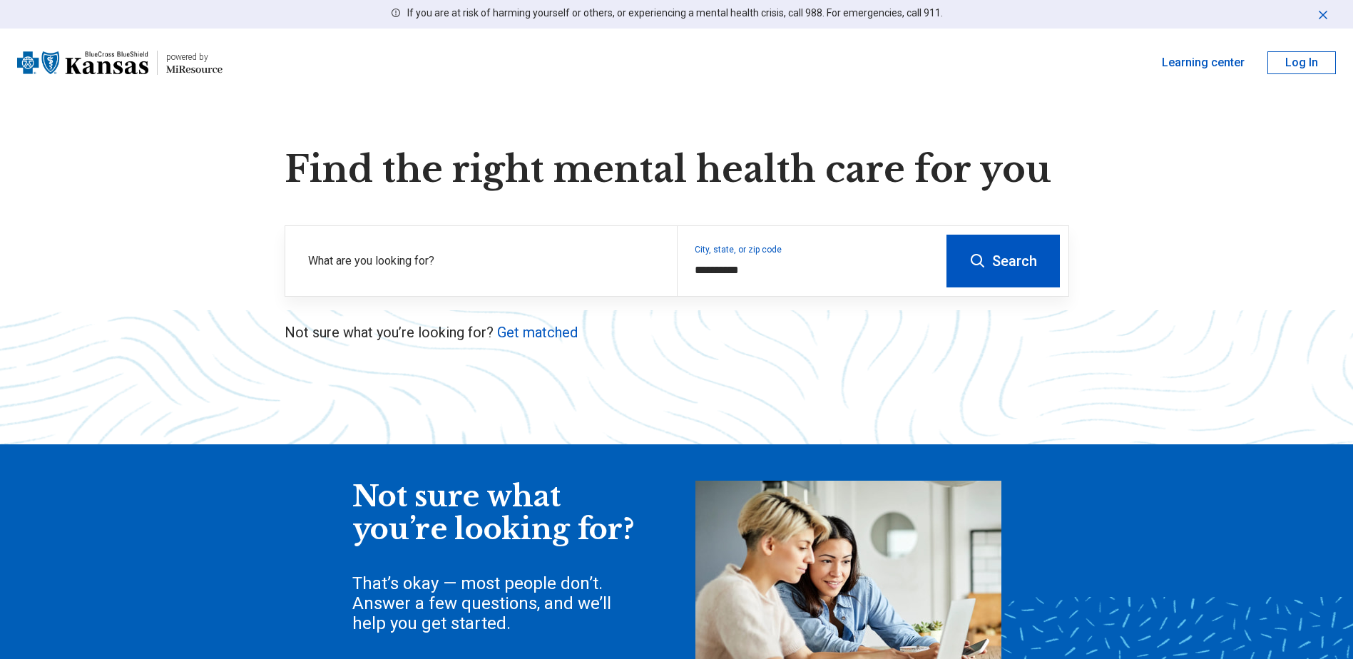  I want to click on button: Search, so click(1003, 261).